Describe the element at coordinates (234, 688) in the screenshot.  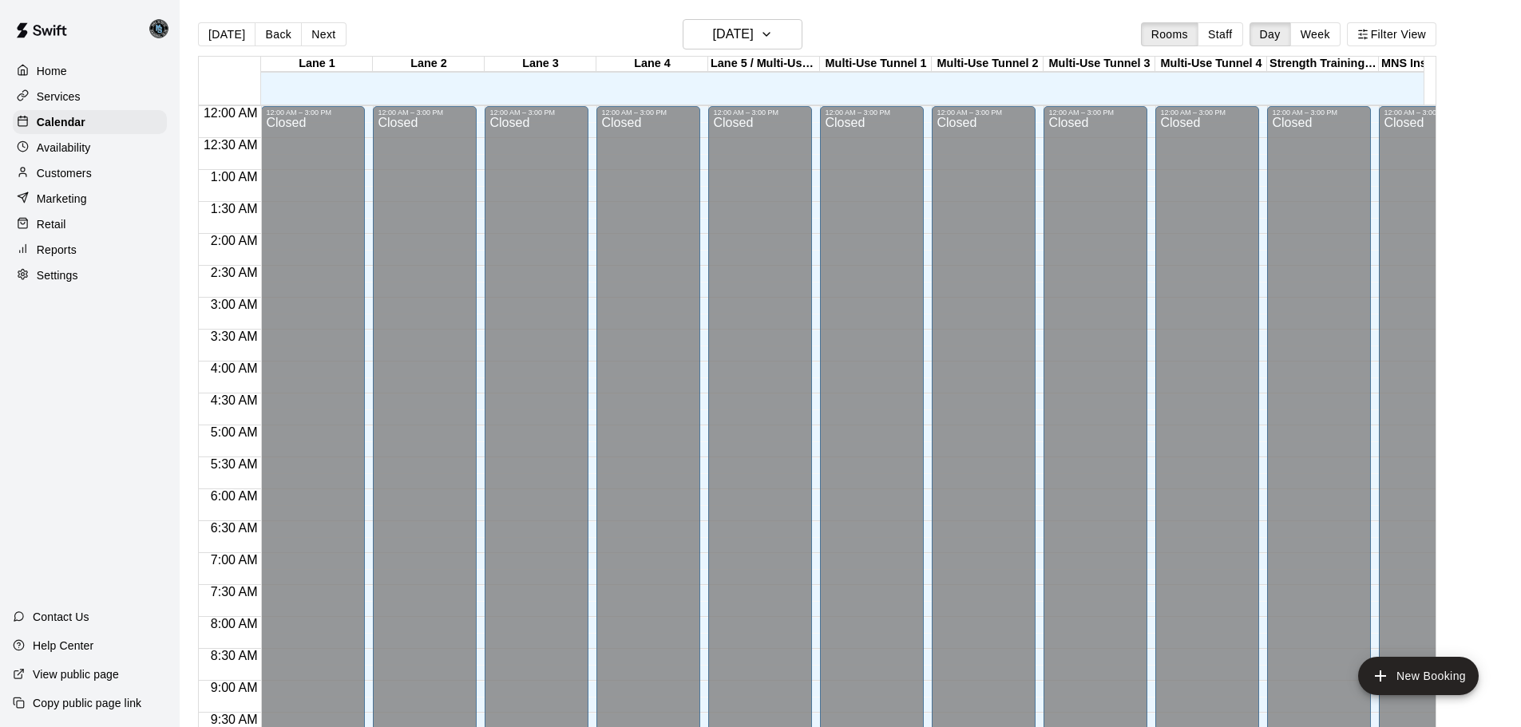
I see `span: 9:00 AM` at that location.